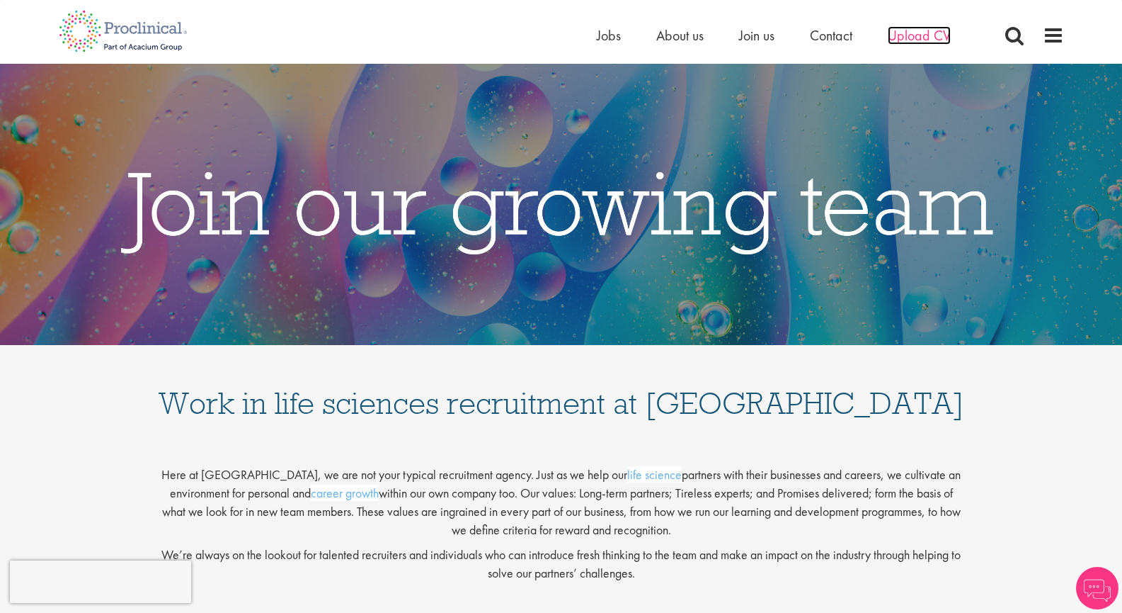  I want to click on a: Upload CV, so click(919, 35).